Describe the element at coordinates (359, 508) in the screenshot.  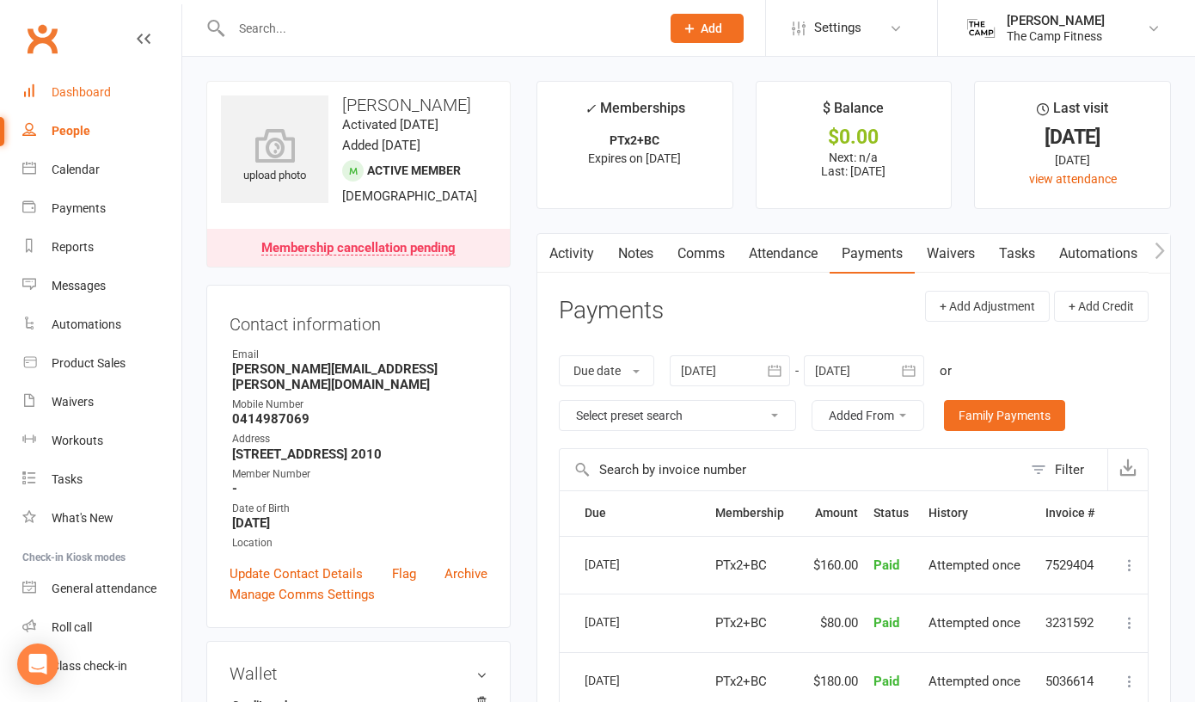
I see `div: Date of Birth` at that location.